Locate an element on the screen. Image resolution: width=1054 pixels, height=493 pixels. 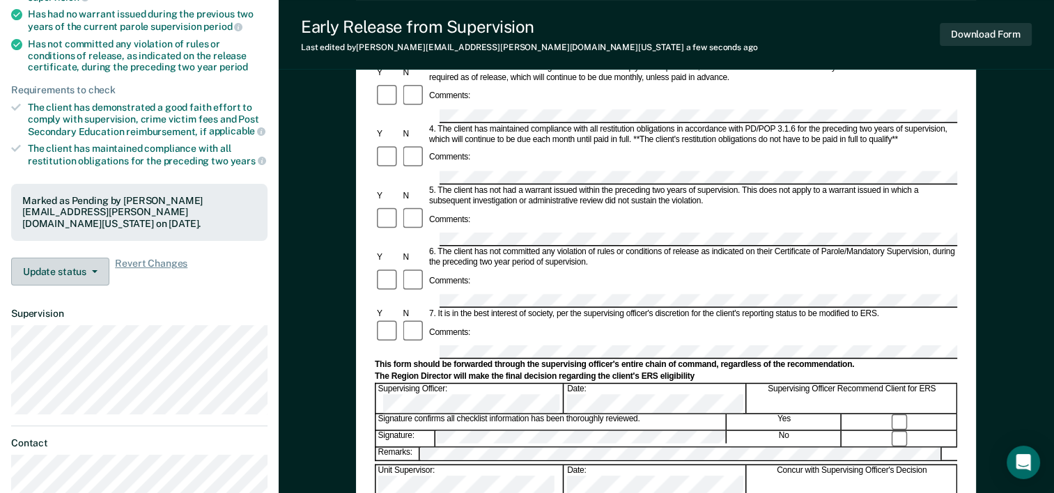
div: Signature: is located at coordinates (406, 439).